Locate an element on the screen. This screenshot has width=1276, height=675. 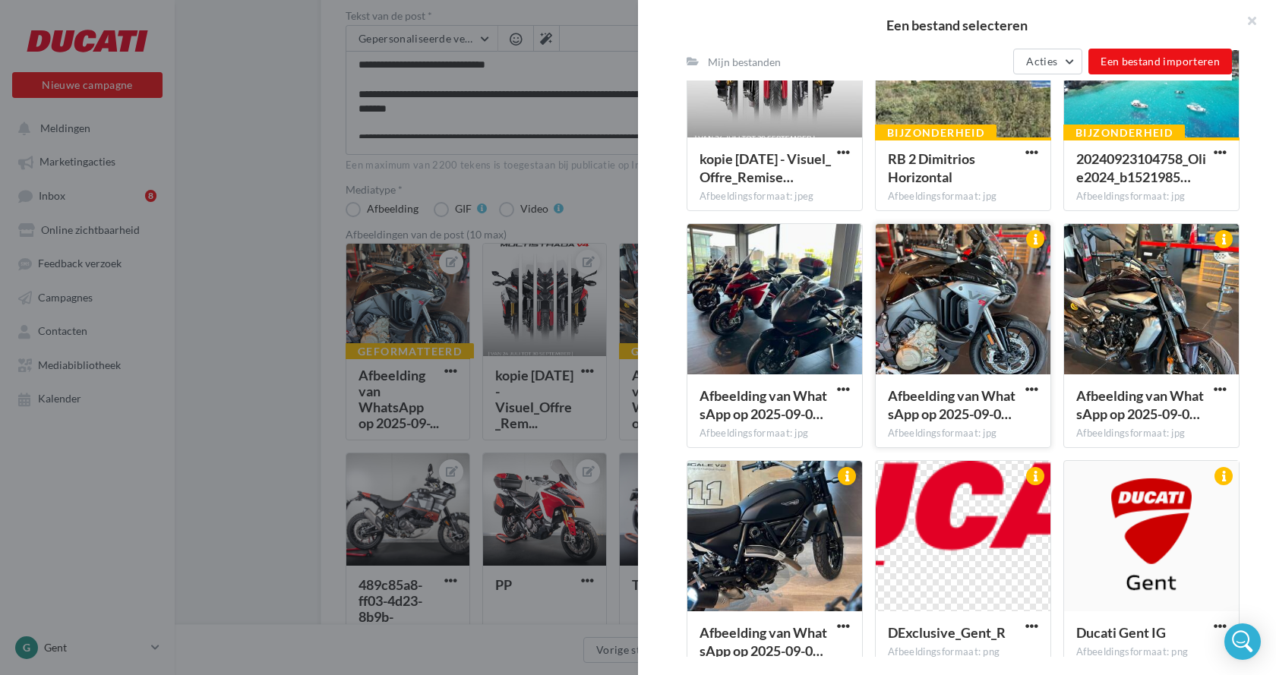
button: Een bestand importeren is located at coordinates (1160, 62).